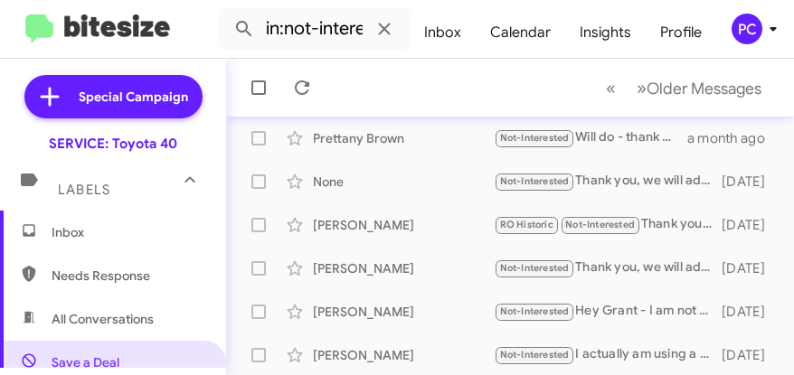 The image size is (794, 375). Describe the element at coordinates (607, 354) in the screenshot. I see `div: I actually am using a shop by my work for maintenance it is more convenient but thank you anyway` at that location.